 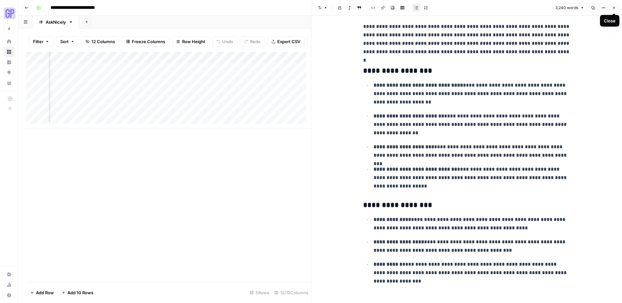 I want to click on button: Workspace: Growth Plays, so click(x=9, y=13).